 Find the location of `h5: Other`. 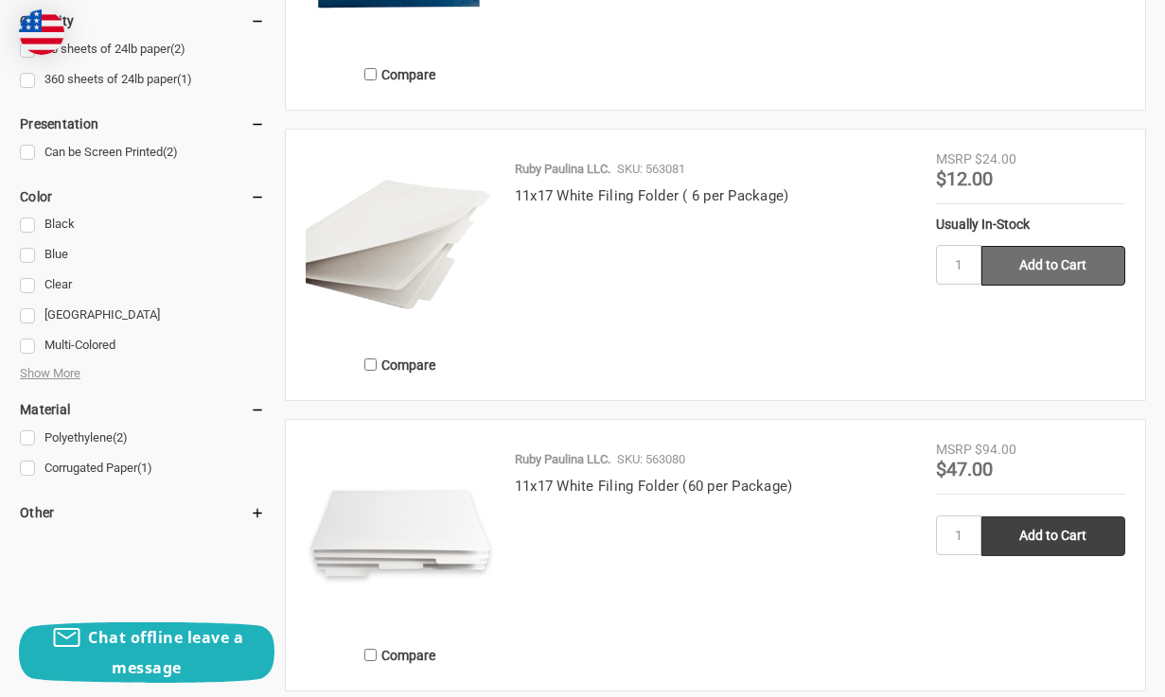

h5: Other is located at coordinates (142, 513).